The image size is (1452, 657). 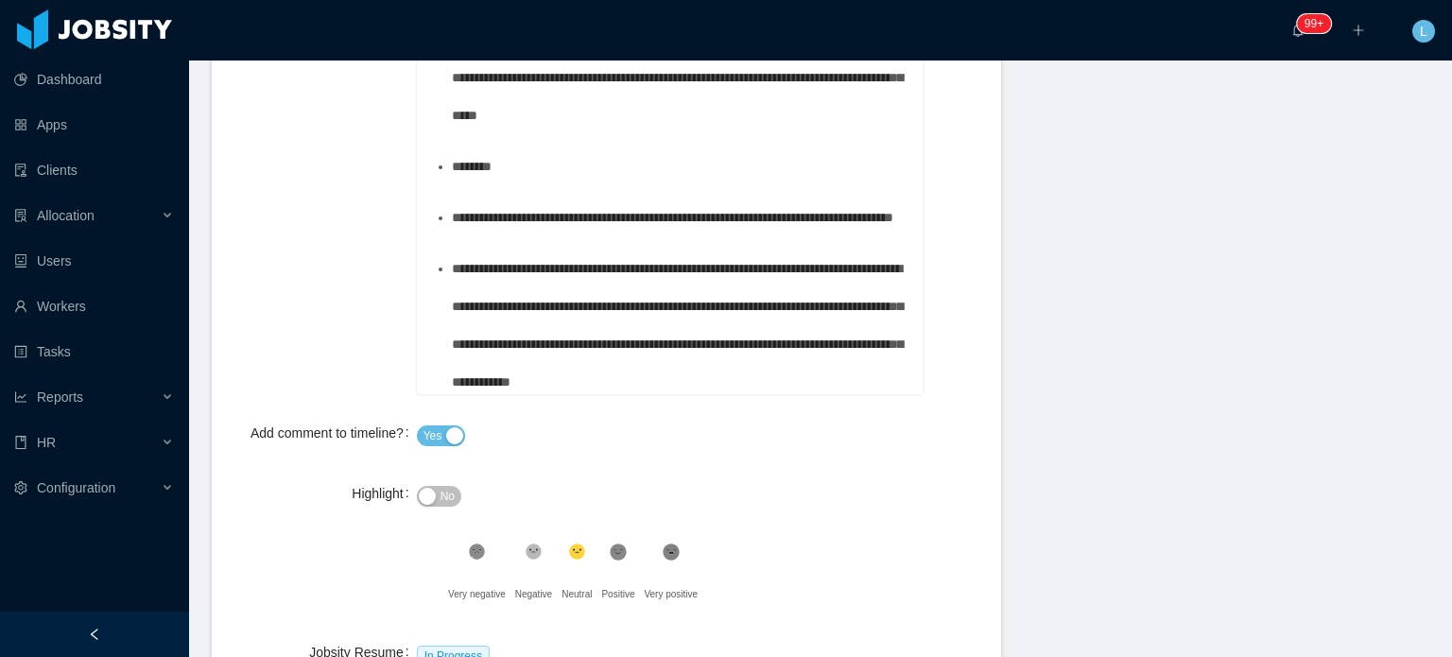 What do you see at coordinates (94, 352) in the screenshot?
I see `a: icon: profileTasks` at bounding box center [94, 352].